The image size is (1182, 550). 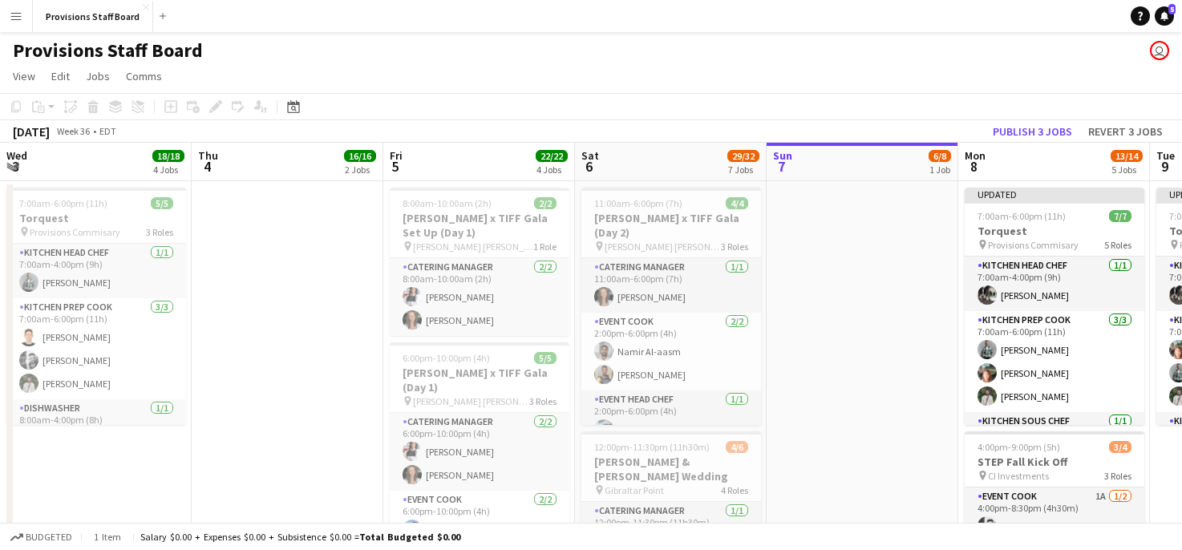 I want to click on span: Week 36, so click(x=73, y=131).